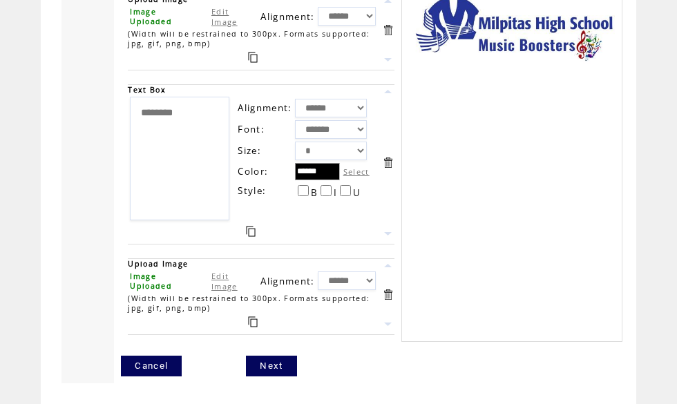 The image size is (677, 404). Describe the element at coordinates (146, 90) in the screenshot. I see `span: Text Box` at that location.